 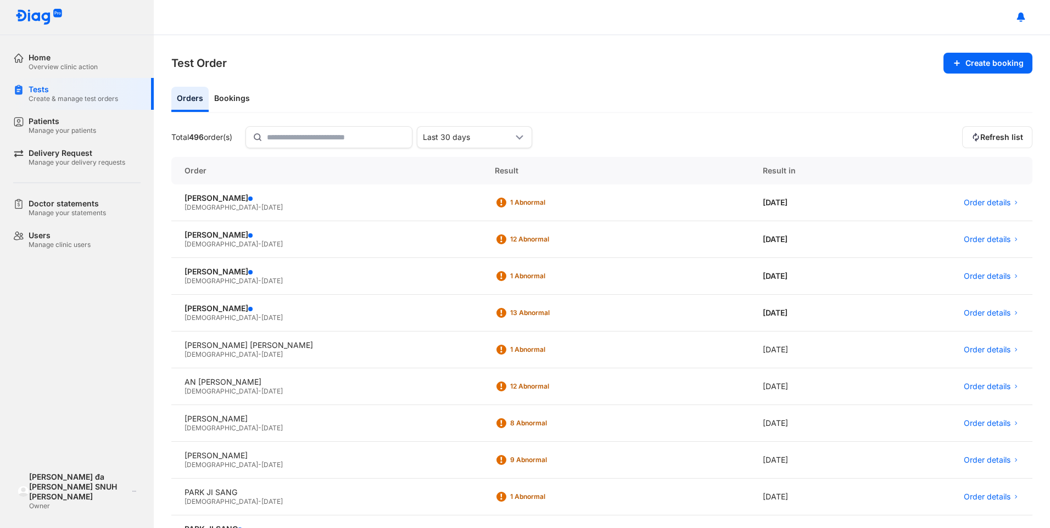 What do you see at coordinates (62, 121) in the screenshot?
I see `div: Patients` at bounding box center [62, 121].